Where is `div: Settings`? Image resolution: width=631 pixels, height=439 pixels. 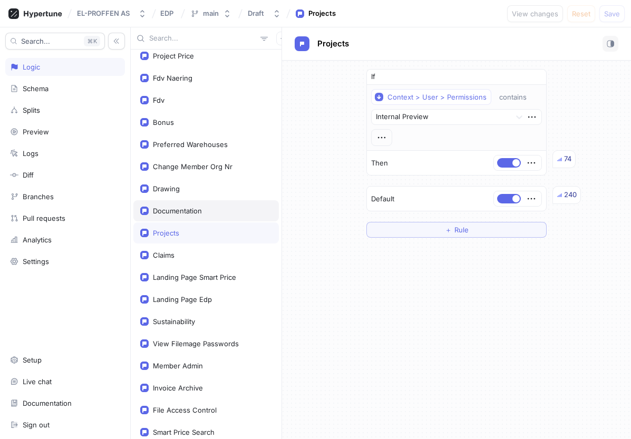 div: Settings is located at coordinates (36, 262).